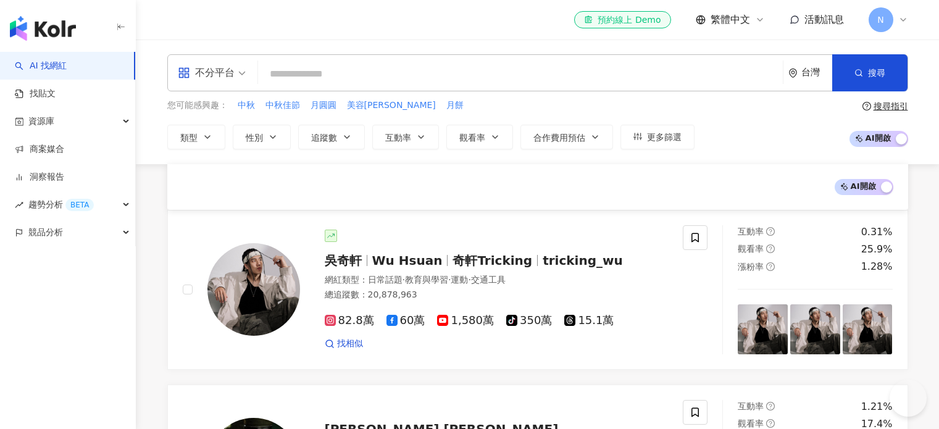  What do you see at coordinates (751, 267) in the screenshot?
I see `span: 漲粉率` at bounding box center [751, 267].